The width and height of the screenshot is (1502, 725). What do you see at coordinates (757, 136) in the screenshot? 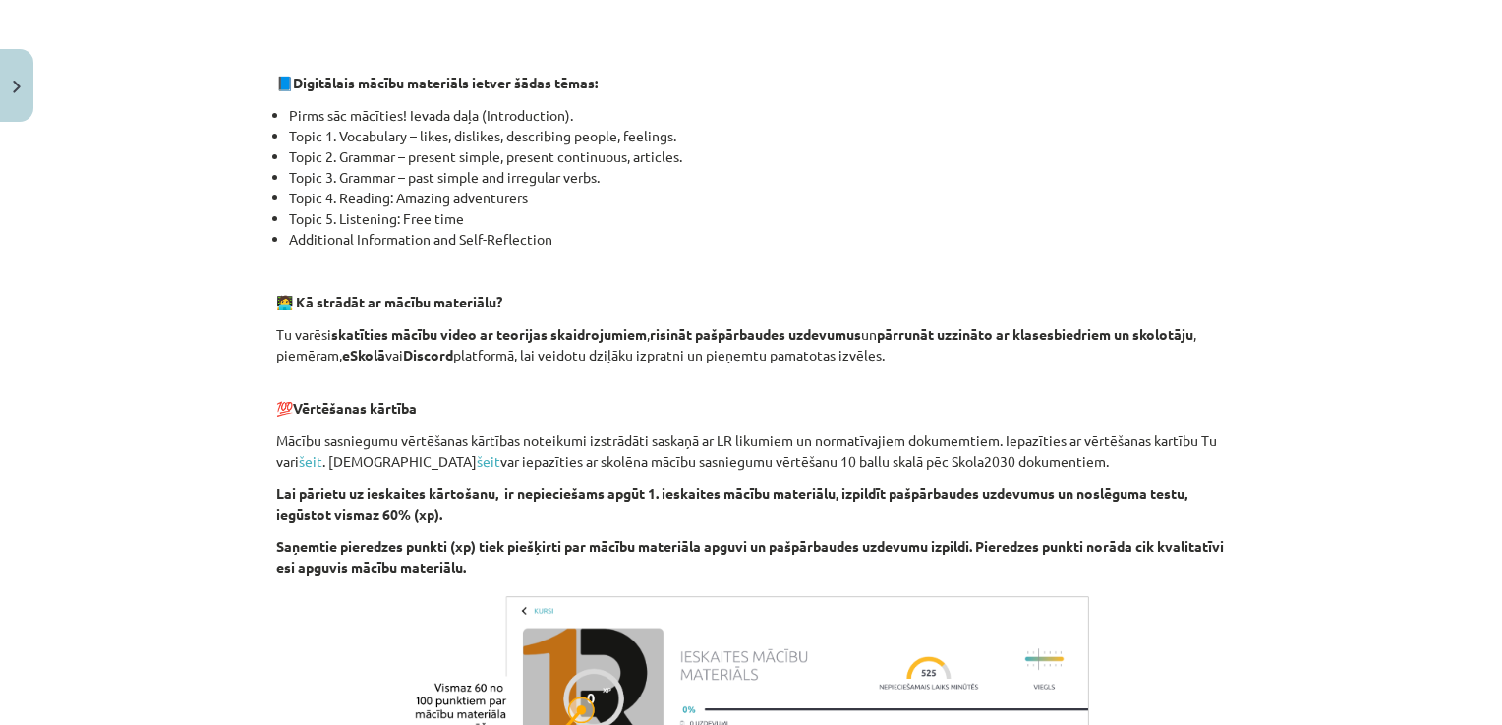
I see `li: Topic 1. Vocabulary – likes, dislikes, describing people, feelings.` at bounding box center [757, 136].